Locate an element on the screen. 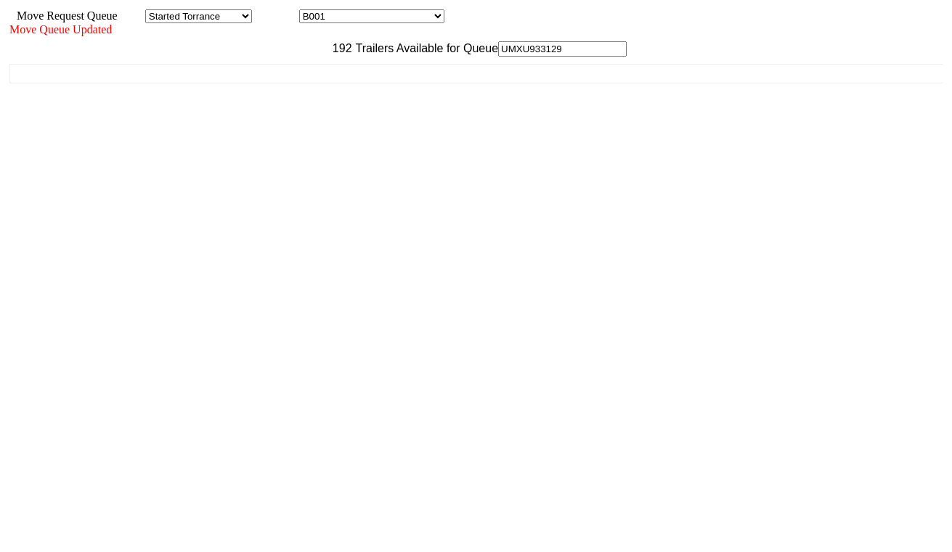 The height and width of the screenshot is (552, 952). span: Trailers Available for Queue is located at coordinates (425, 48).